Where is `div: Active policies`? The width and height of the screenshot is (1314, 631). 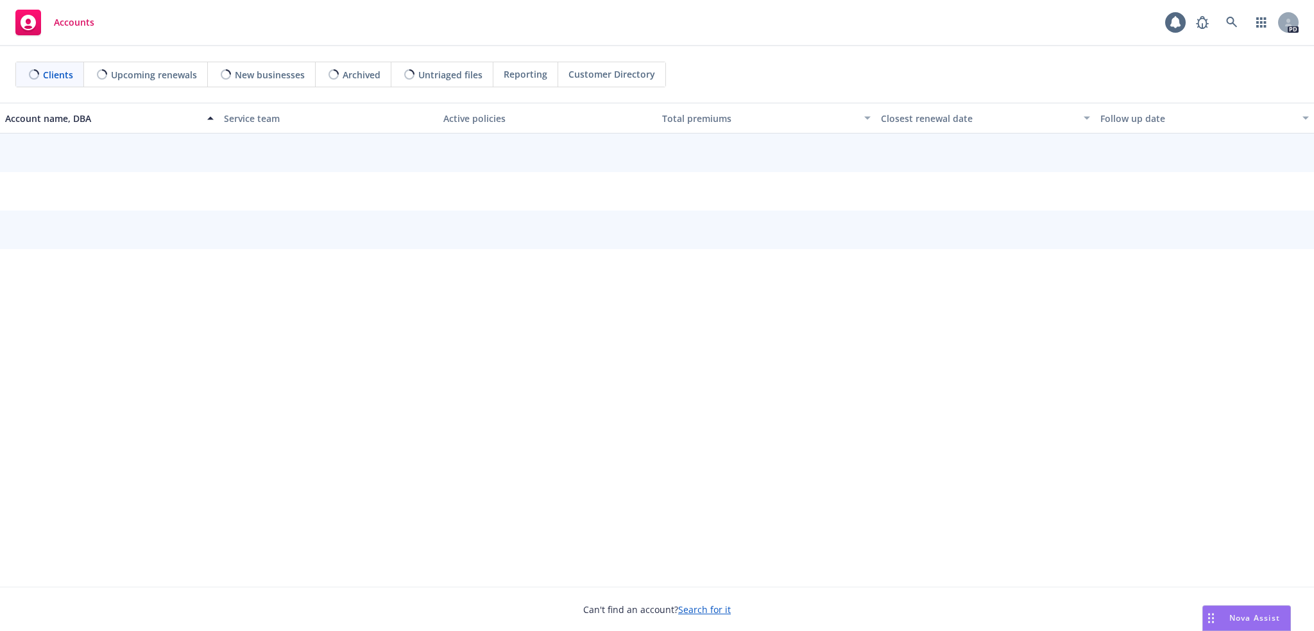
div: Active policies is located at coordinates (547, 118).